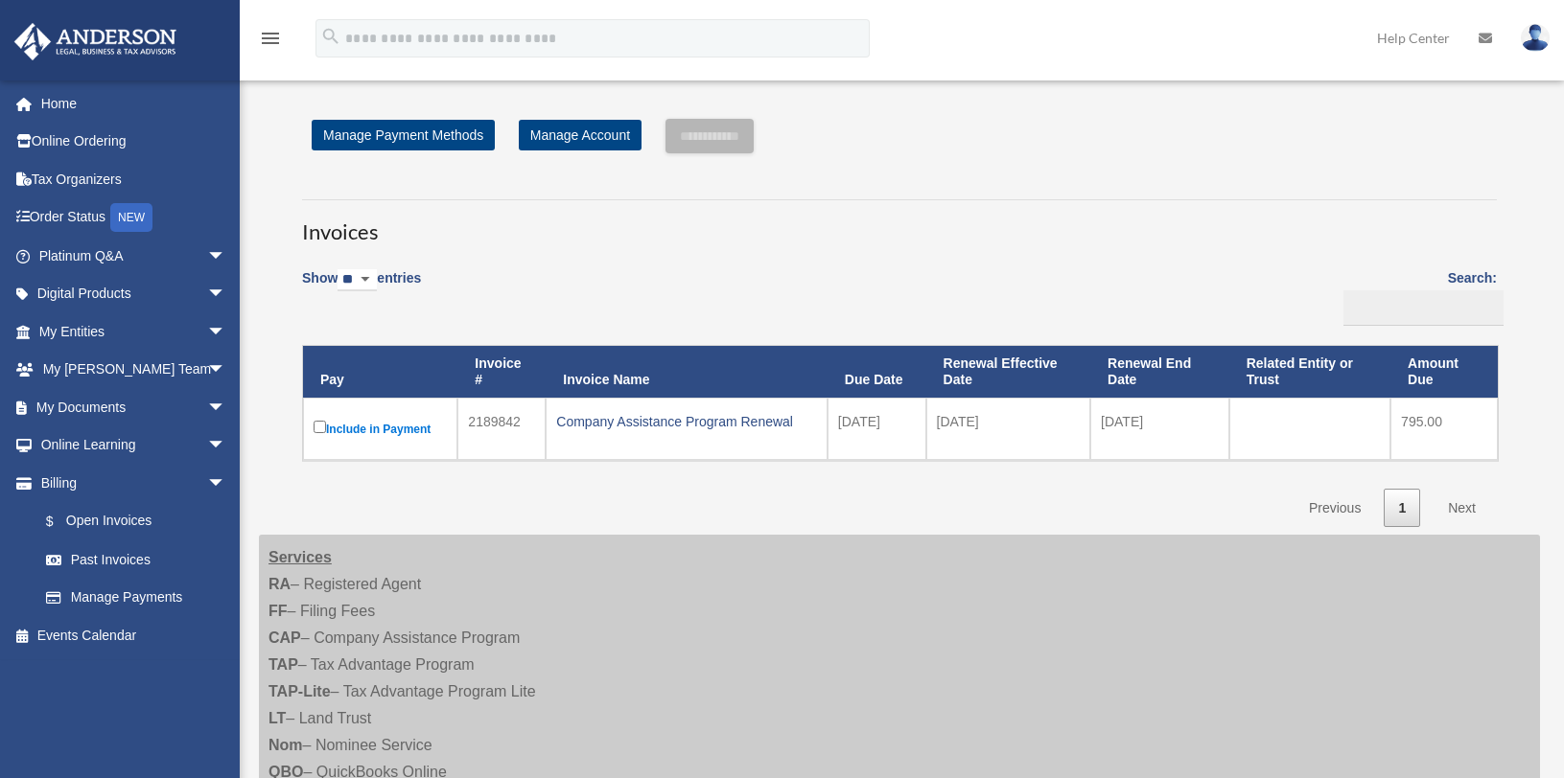 The width and height of the screenshot is (1564, 778). Describe the element at coordinates (279, 584) in the screenshot. I see `strong: RA` at that location.